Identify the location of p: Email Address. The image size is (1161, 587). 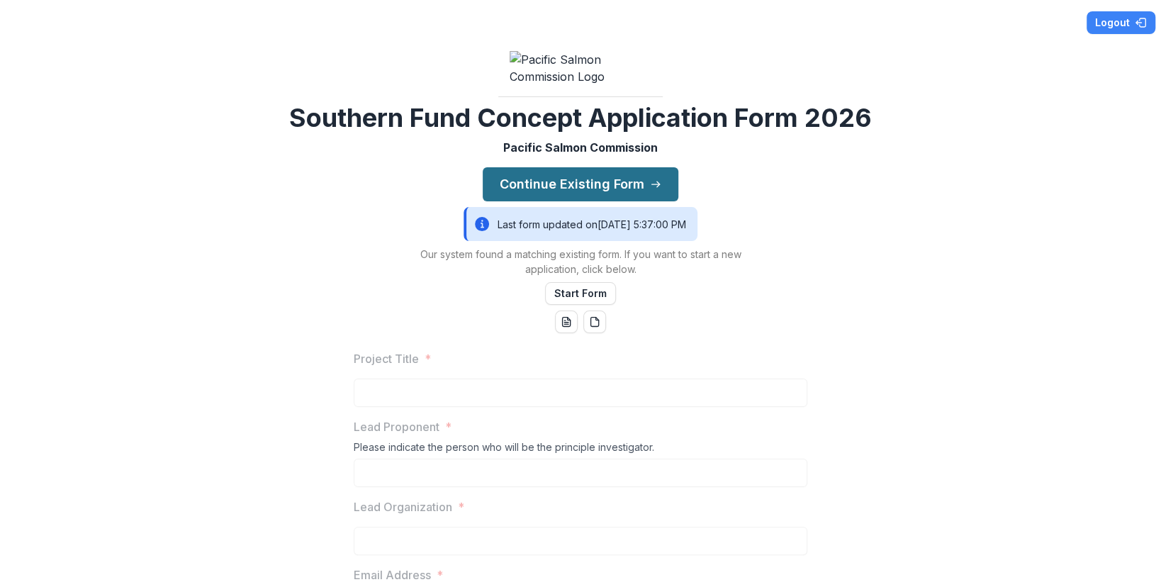
(392, 575).